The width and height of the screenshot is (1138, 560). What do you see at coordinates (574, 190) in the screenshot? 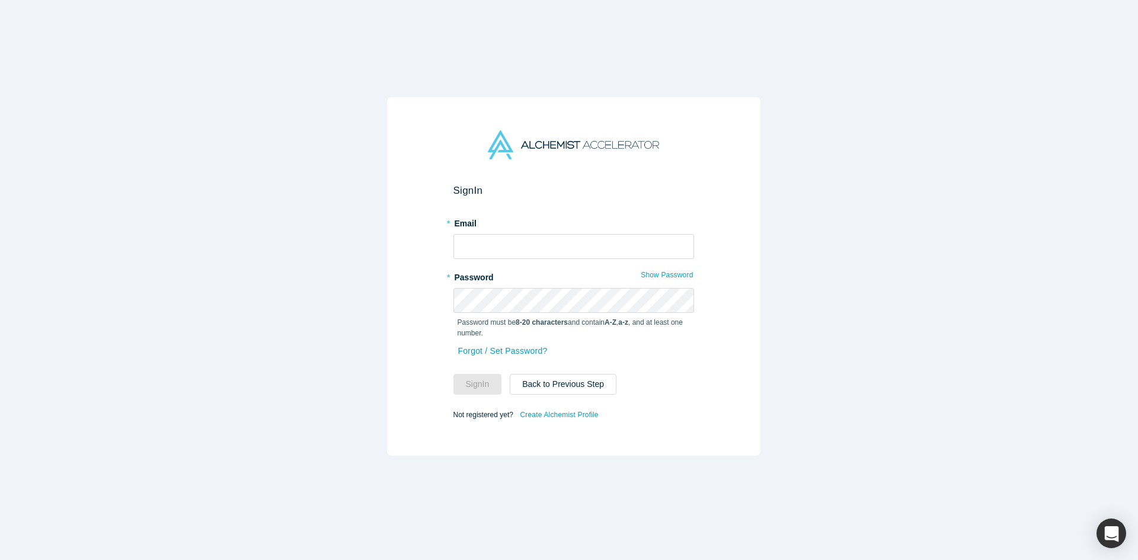
I see `h2: Sign In` at bounding box center [574, 190].